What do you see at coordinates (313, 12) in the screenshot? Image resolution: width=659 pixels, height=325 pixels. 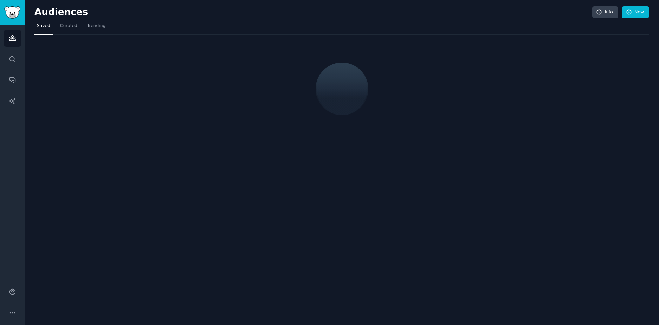 I see `h2: Audiences` at bounding box center [313, 12].